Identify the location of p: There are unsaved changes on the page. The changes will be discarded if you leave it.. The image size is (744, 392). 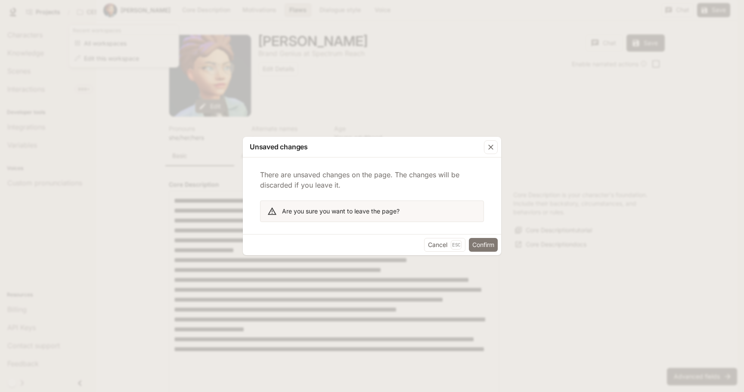
(372, 180).